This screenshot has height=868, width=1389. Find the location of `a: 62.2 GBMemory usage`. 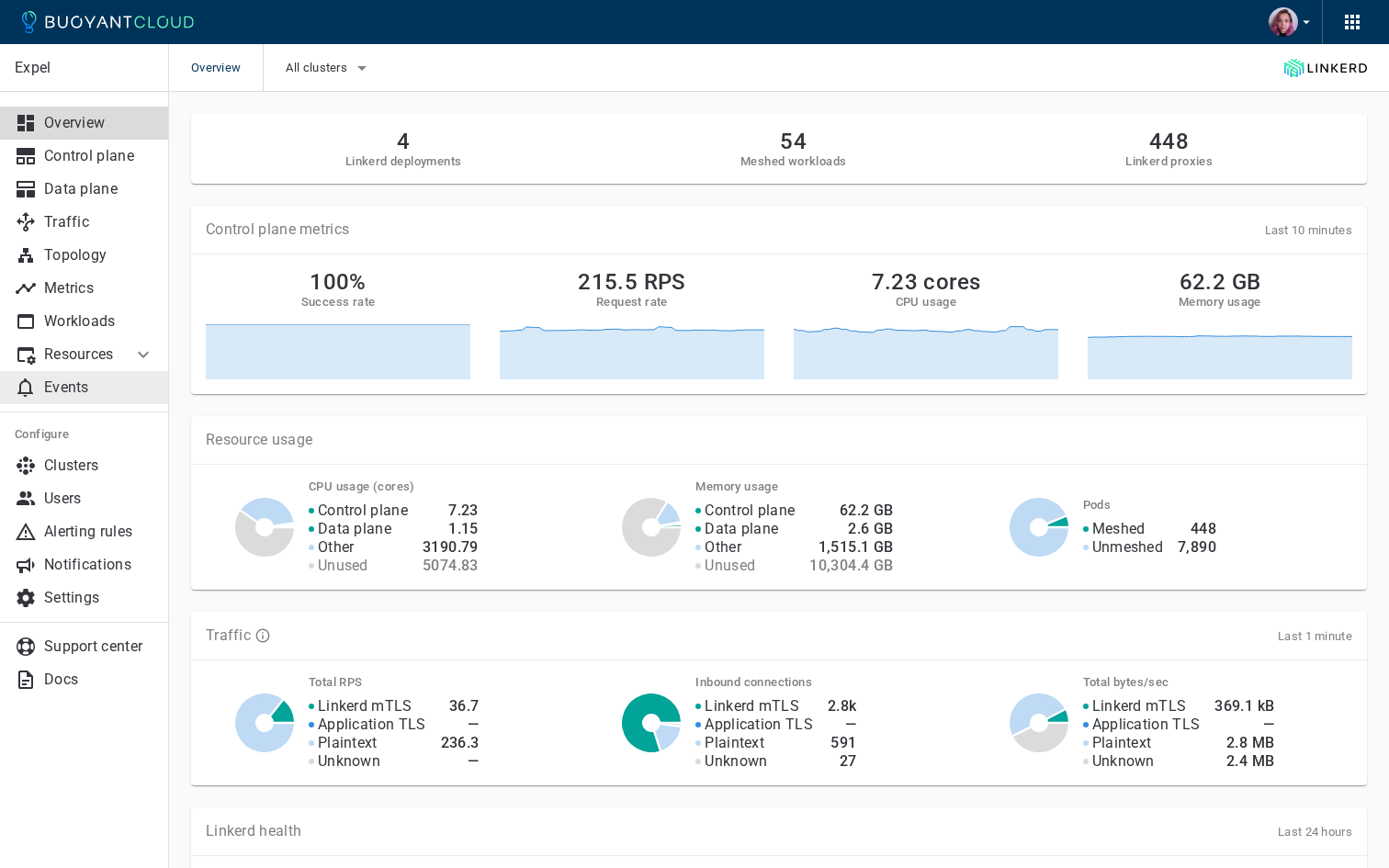

a: 62.2 GBMemory usage is located at coordinates (1220, 324).